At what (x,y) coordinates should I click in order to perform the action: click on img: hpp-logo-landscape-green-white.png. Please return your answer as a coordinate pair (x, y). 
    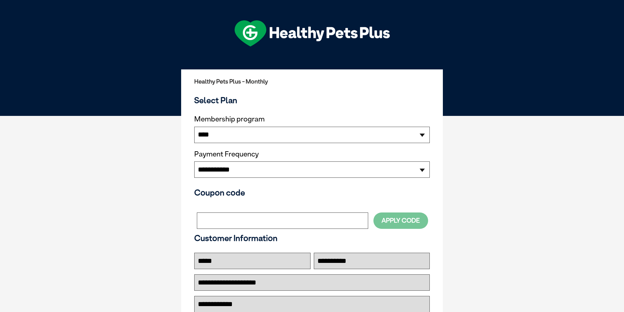
    Looking at the image, I should click on (312, 33).